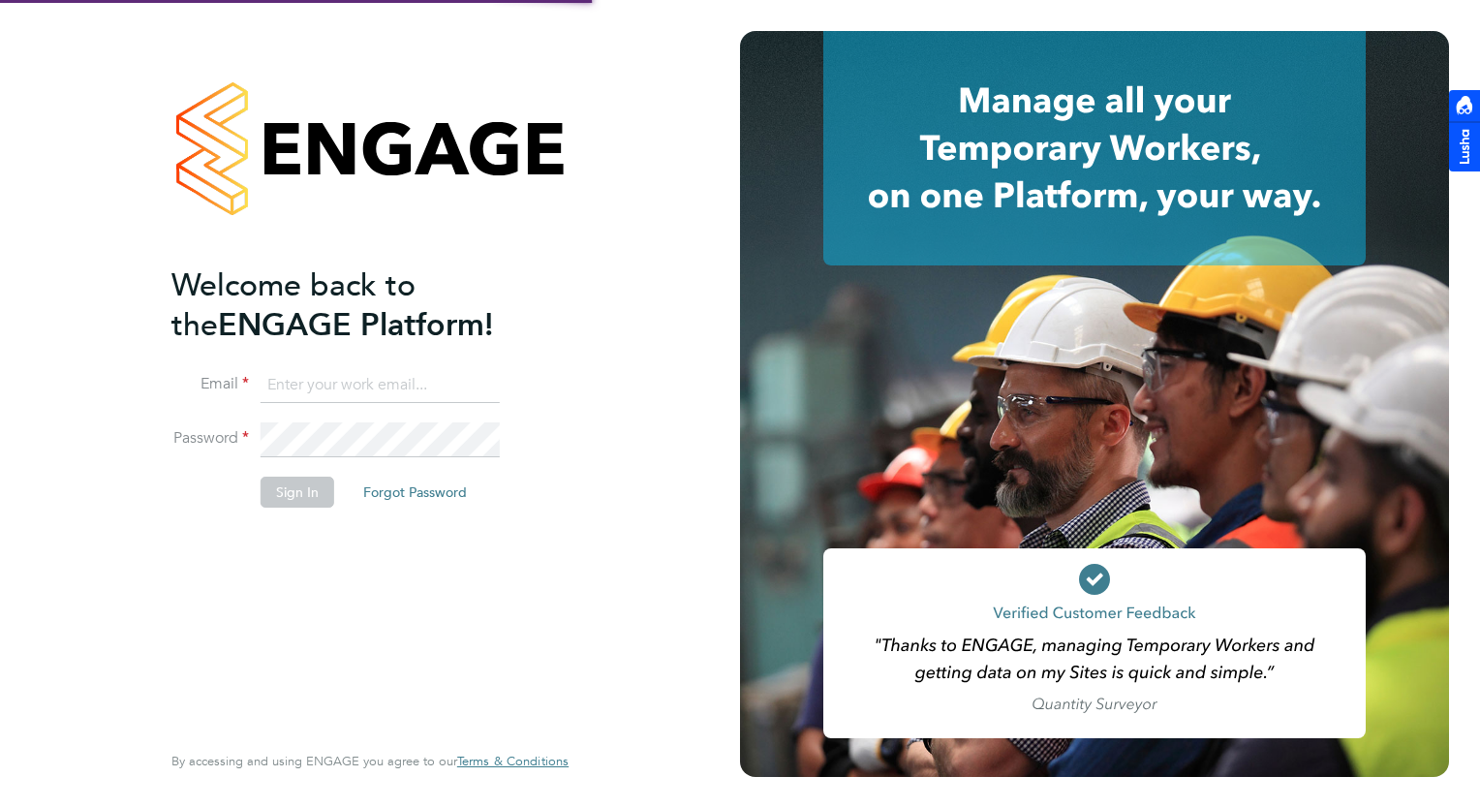 This screenshot has height=808, width=1480. I want to click on span: By accessing and using ENGAGE you agree to our, so click(370, 760).